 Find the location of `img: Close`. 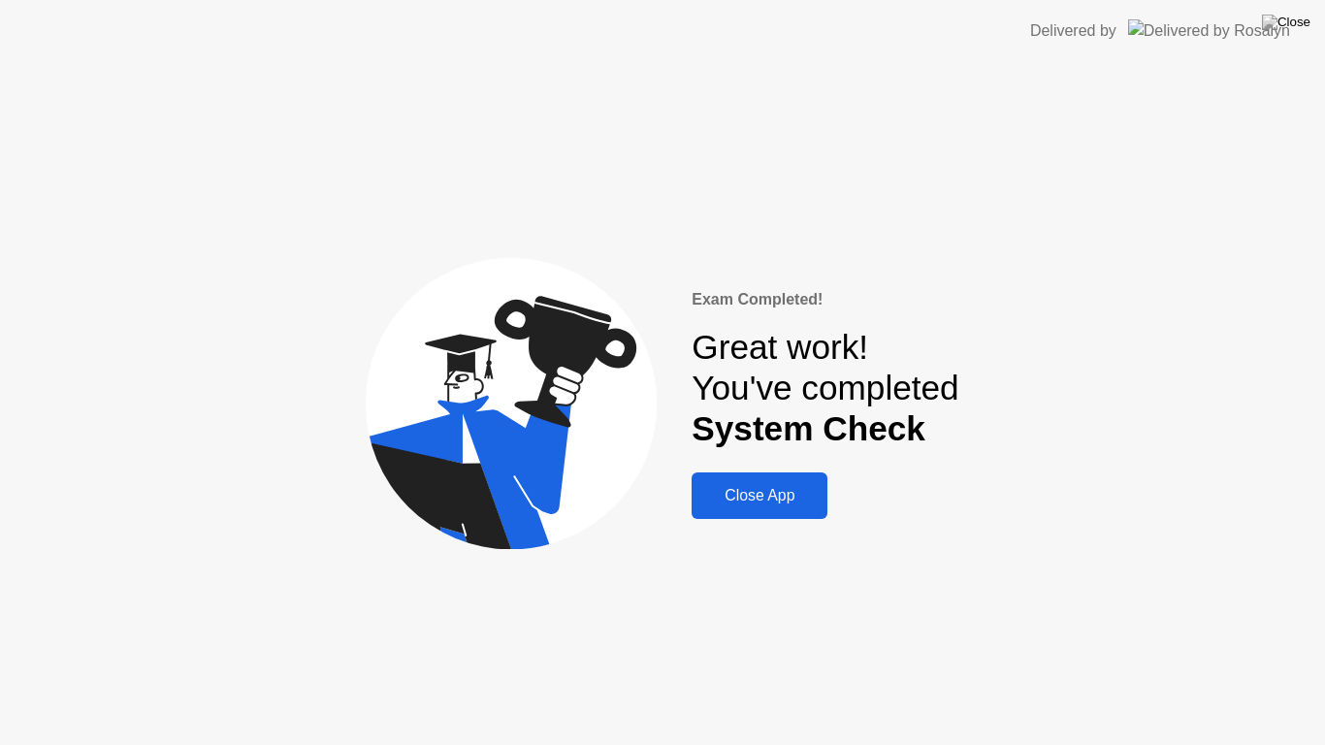

img: Close is located at coordinates (1286, 22).